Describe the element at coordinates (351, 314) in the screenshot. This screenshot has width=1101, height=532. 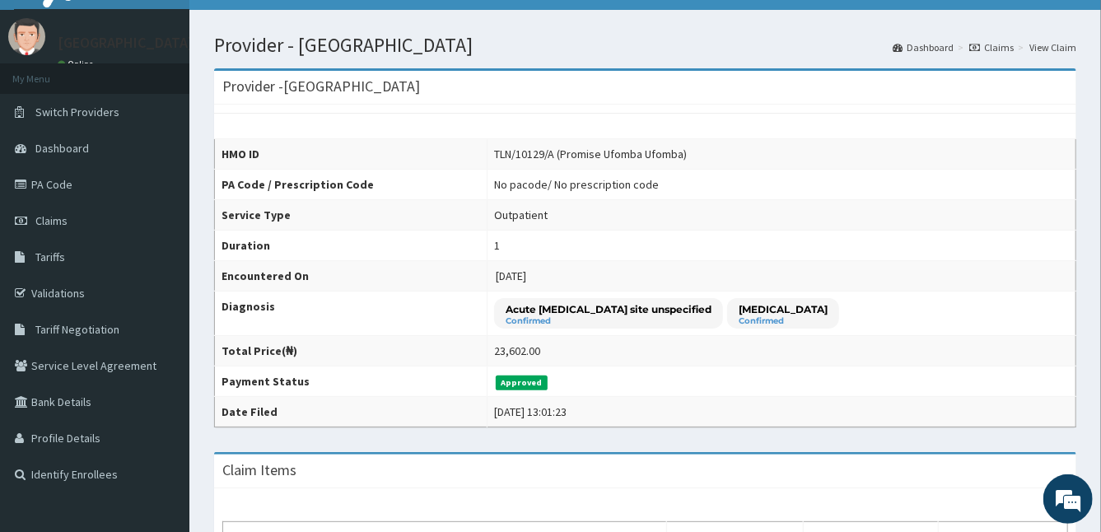
I see `th: Diagnosis` at that location.